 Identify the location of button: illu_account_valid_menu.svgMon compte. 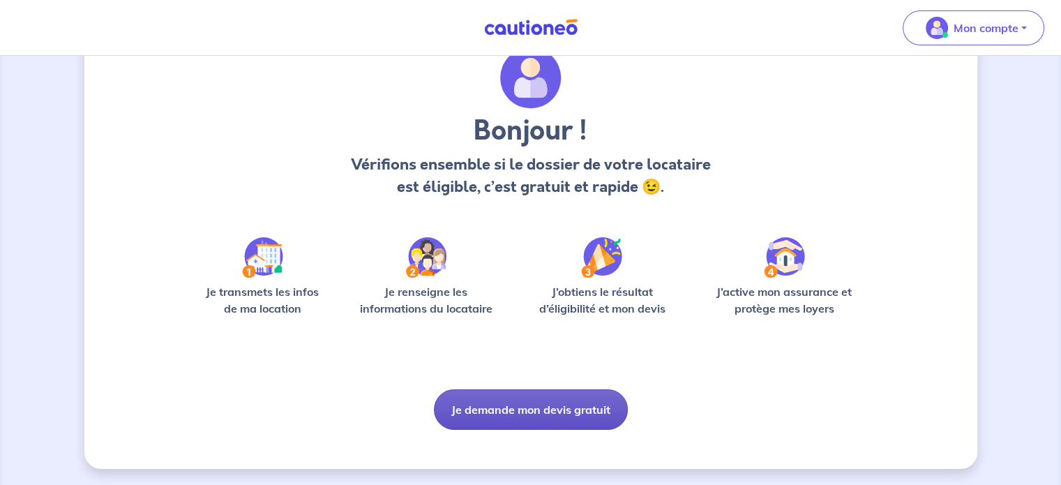
(973, 28).